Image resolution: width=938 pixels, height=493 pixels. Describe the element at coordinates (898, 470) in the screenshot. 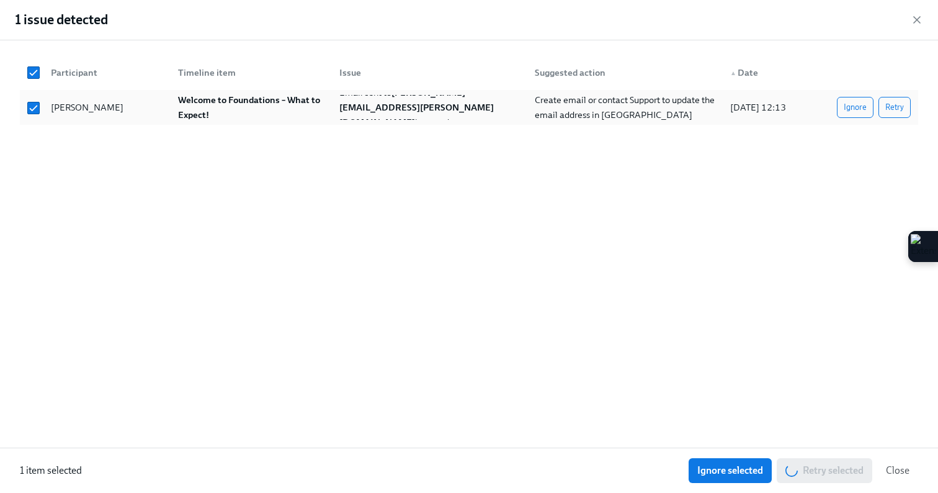

I see `button: Close` at that location.